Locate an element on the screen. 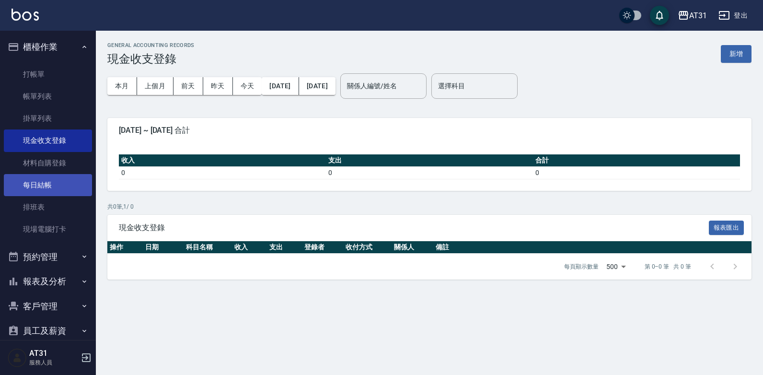  a: 打帳單 is located at coordinates (48, 74).